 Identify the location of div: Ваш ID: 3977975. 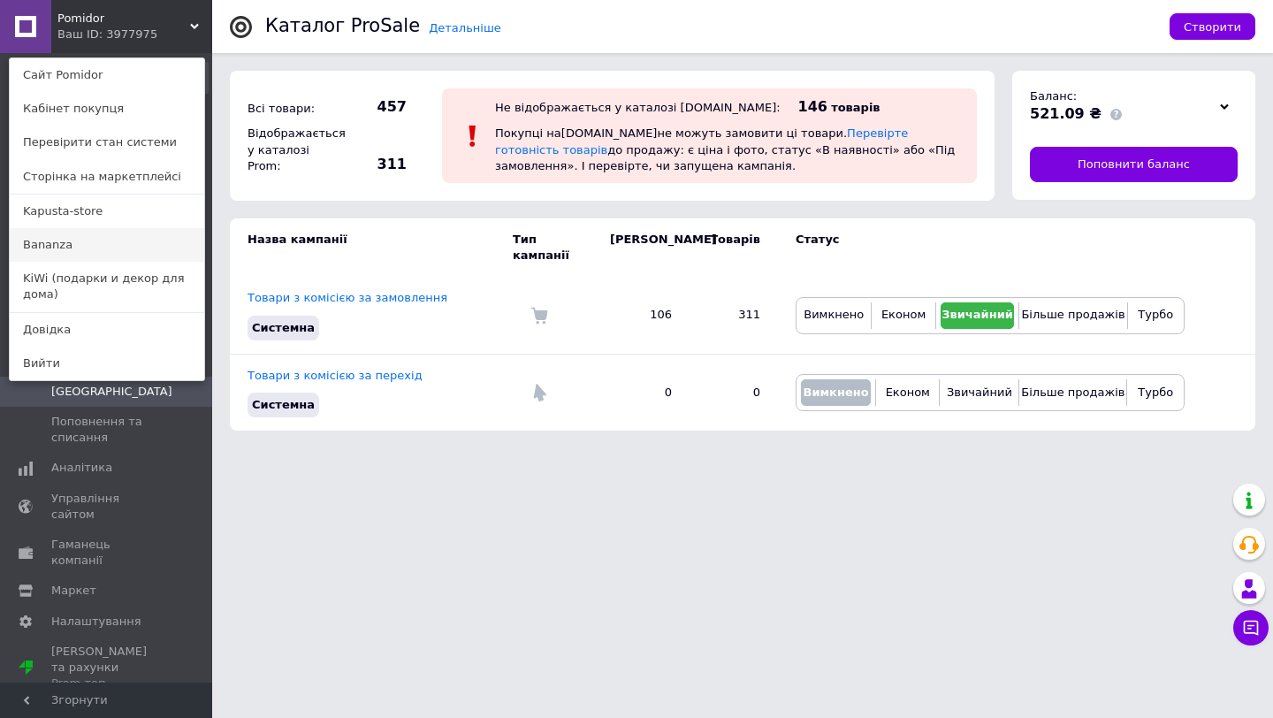
(95, 34).